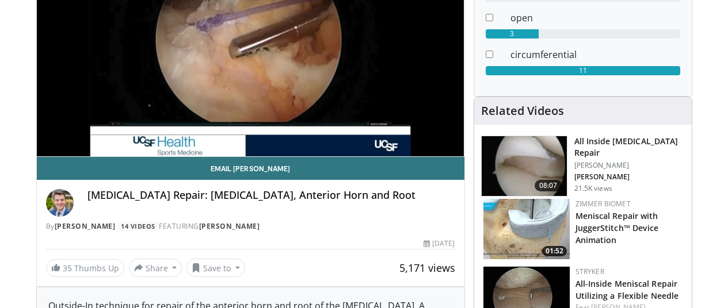 The width and height of the screenshot is (728, 308). I want to click on dd: circumferential, so click(595, 55).